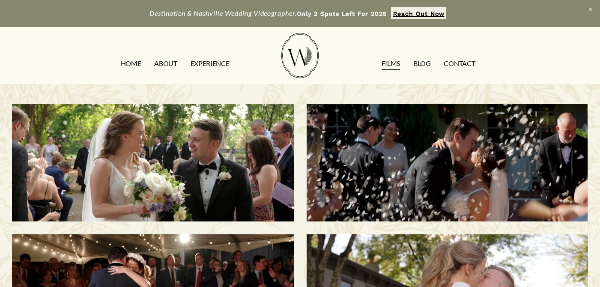 This screenshot has width=600, height=287. I want to click on a: HOME, so click(131, 63).